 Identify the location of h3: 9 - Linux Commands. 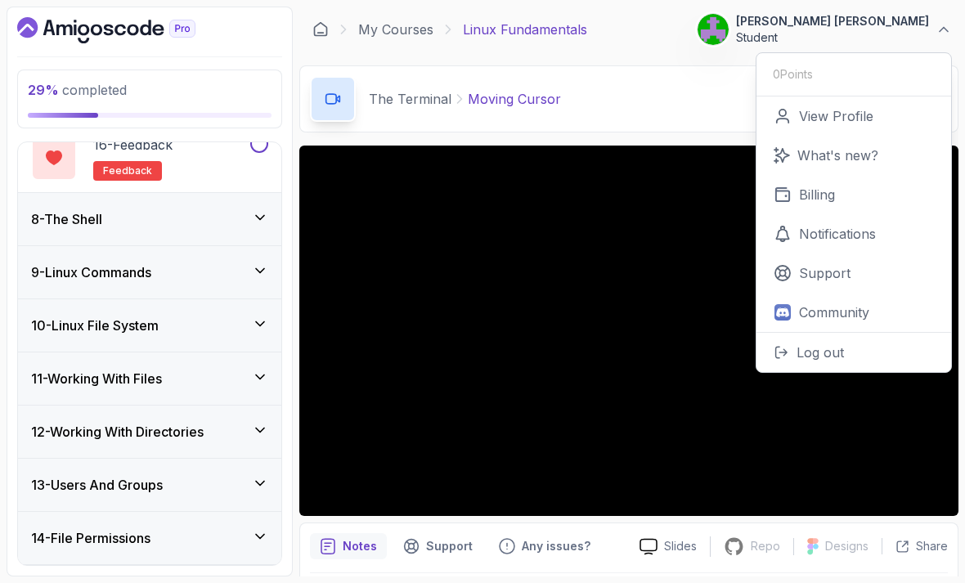
(91, 272).